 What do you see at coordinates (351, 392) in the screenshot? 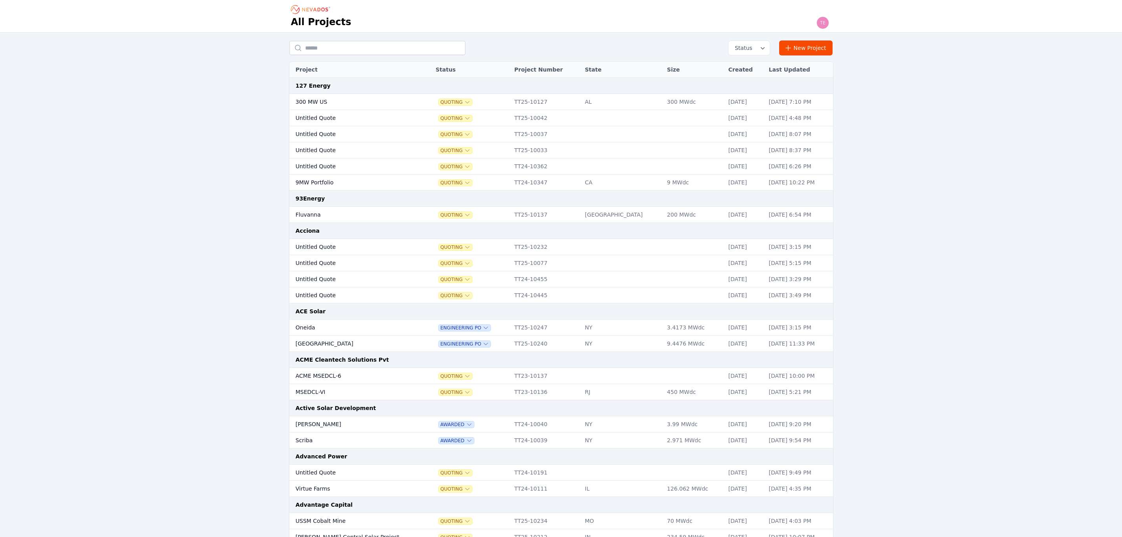
I see `td: MSEDCL-VI` at bounding box center [351, 392].